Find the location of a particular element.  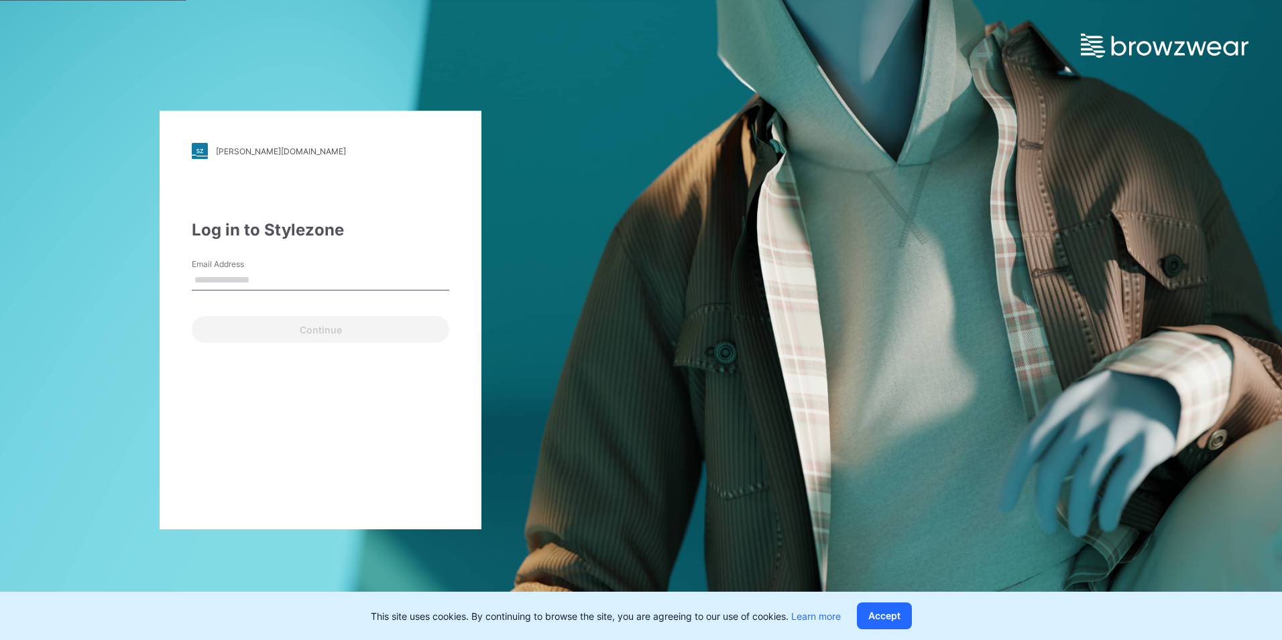

div: Log in to Stylezone is located at coordinates (321, 230).